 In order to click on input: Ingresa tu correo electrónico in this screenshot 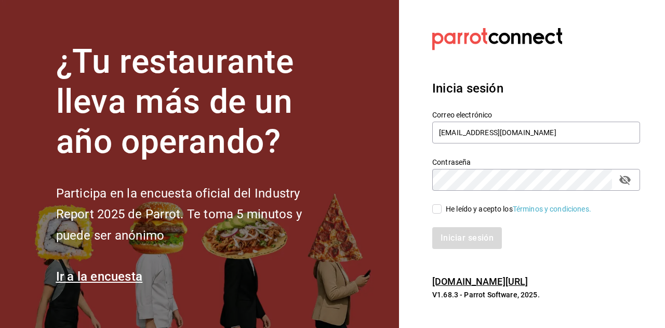, I will do `click(536, 132)`.